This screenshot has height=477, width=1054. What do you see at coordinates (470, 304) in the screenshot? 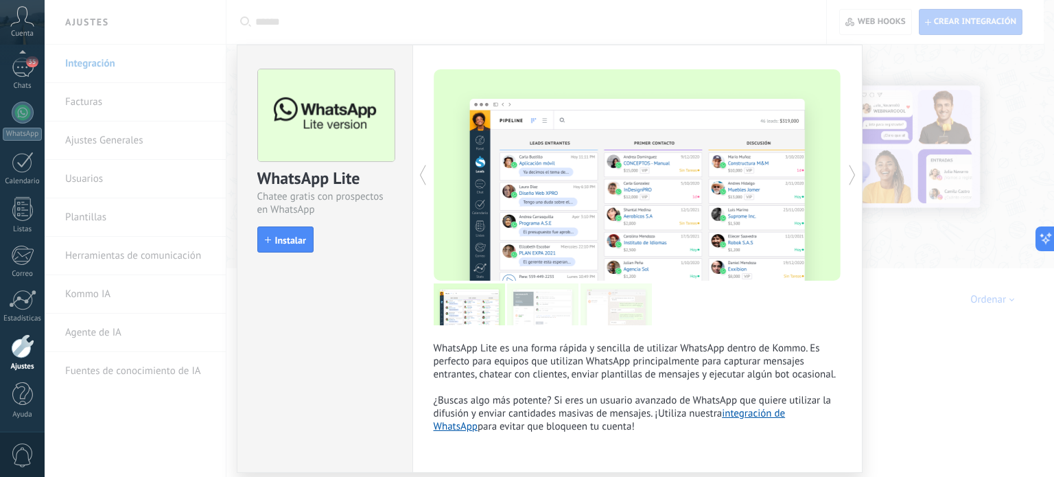
I see `img: tour_image_ce7c31a0eff382ee1a6594eee72d09e2.png` at bounding box center [470, 304].